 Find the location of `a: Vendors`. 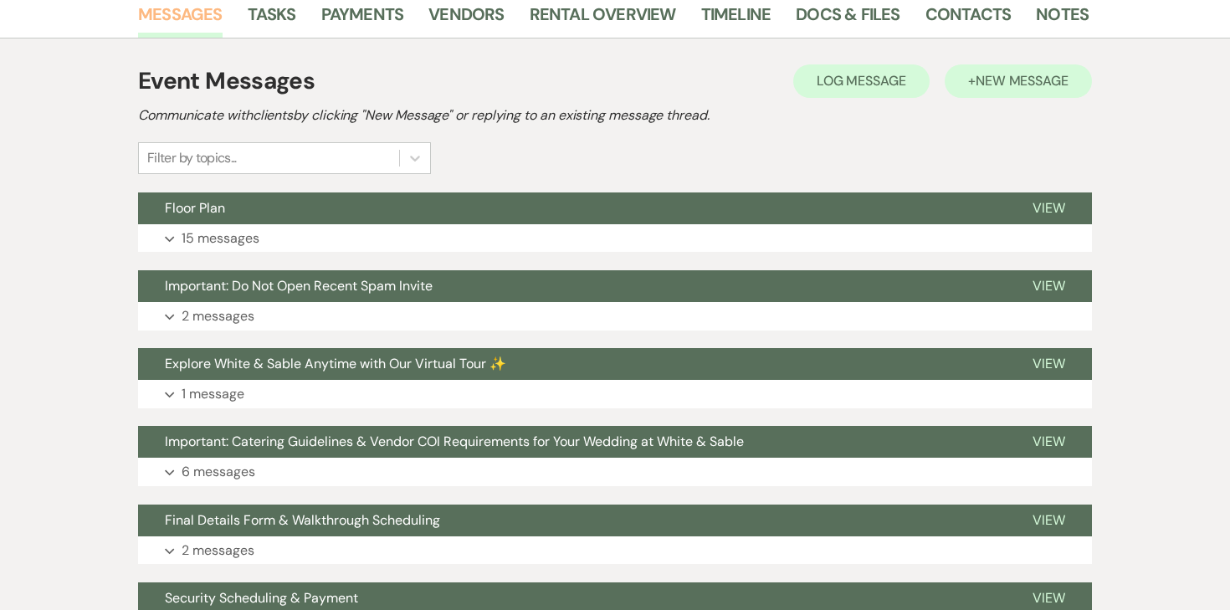

a: Vendors is located at coordinates (466, 19).